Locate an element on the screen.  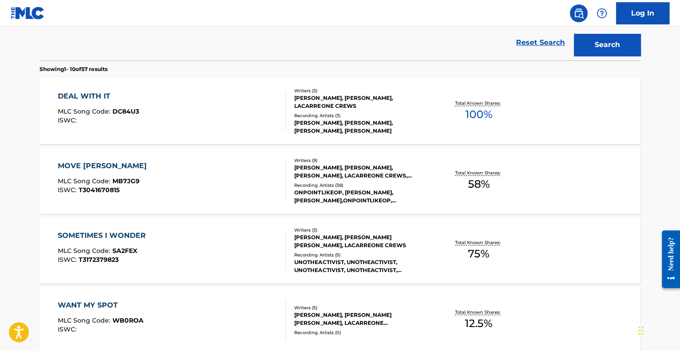
span: 75 % is located at coordinates (478, 254).